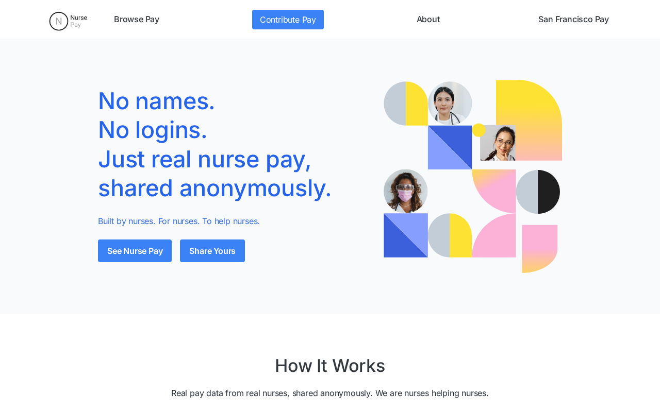 The width and height of the screenshot is (660, 412). Describe the element at coordinates (573, 20) in the screenshot. I see `a: San Francisco Pay` at that location.